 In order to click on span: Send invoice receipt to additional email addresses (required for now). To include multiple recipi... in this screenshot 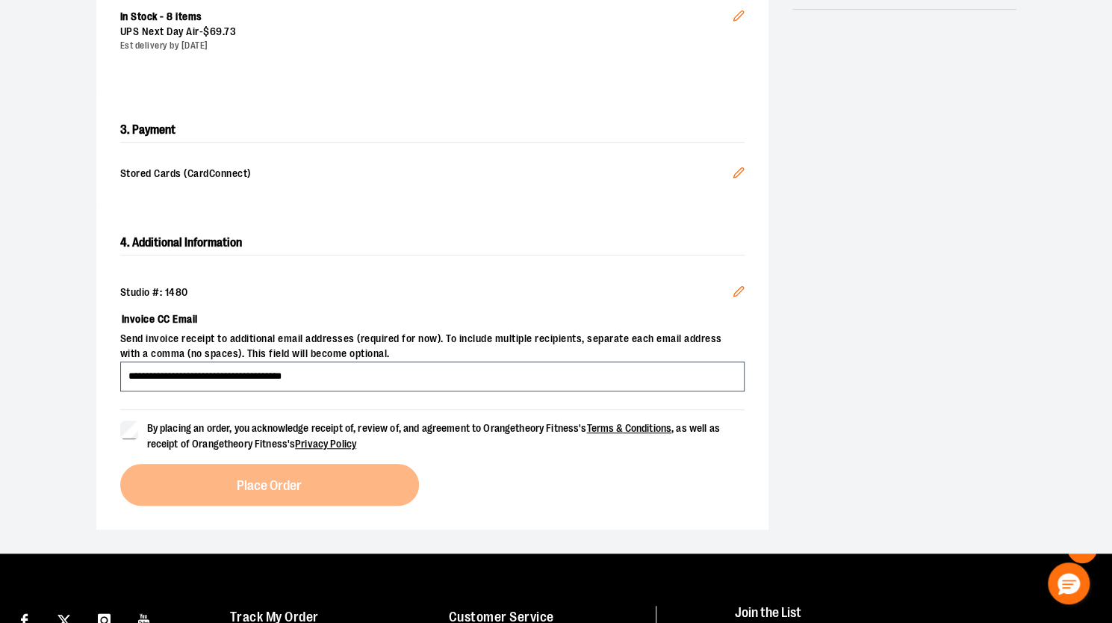, I will do `click(433, 347)`.